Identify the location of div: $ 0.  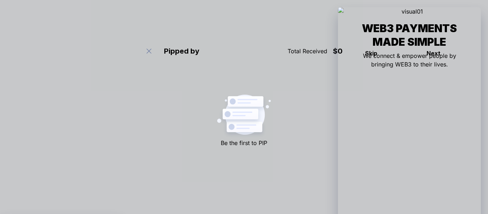
(338, 51).